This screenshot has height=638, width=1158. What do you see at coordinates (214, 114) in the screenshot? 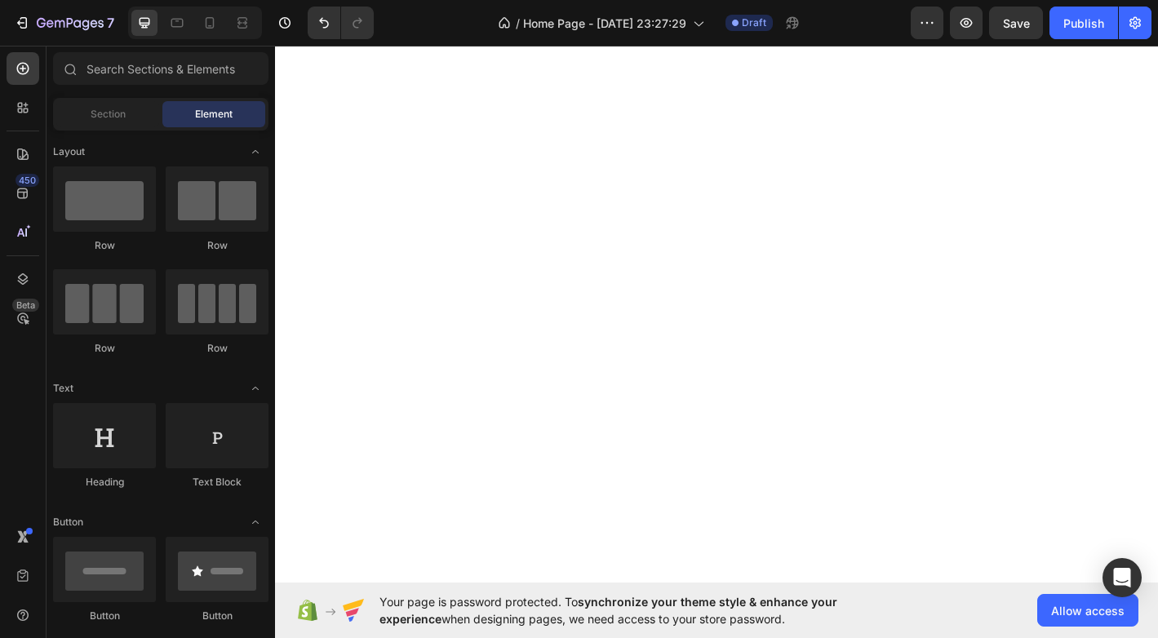
I see `span: Element` at bounding box center [214, 114].